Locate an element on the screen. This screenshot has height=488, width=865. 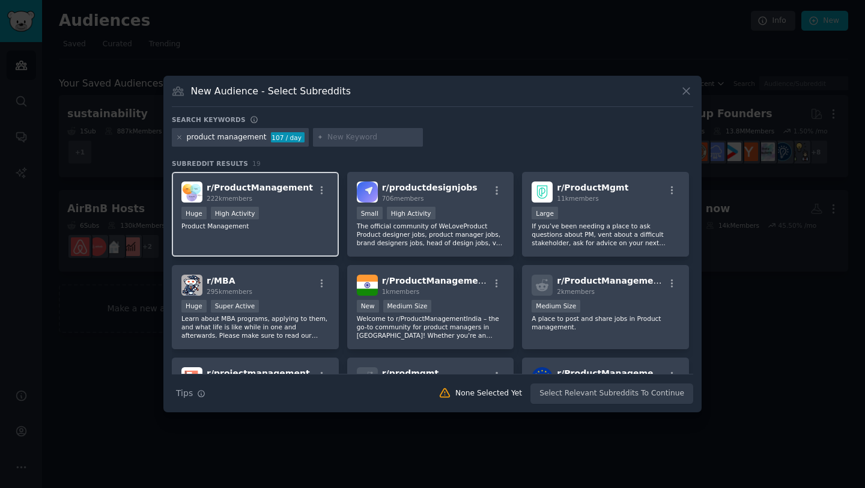
span: 11k members is located at coordinates (577, 198).